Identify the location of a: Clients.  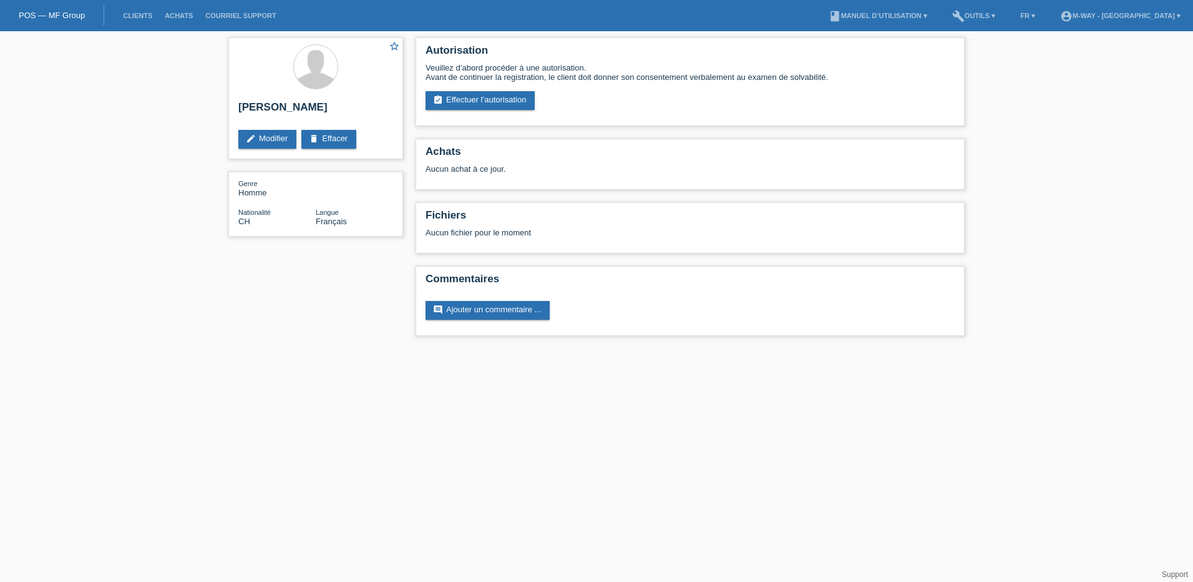
(137, 16).